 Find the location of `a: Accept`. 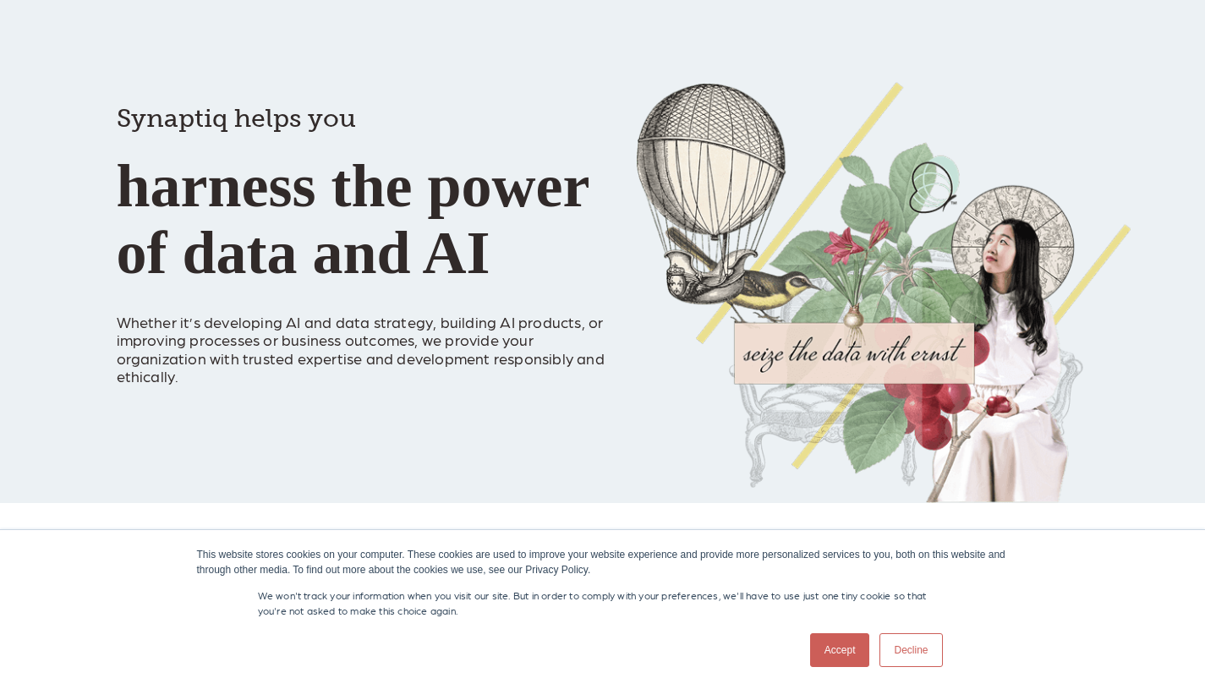

a: Accept is located at coordinates (839, 650).